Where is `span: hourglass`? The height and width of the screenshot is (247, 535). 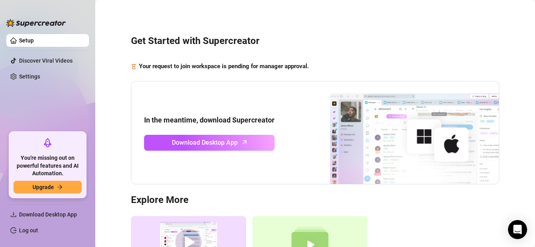
span: hourglass is located at coordinates (134, 67).